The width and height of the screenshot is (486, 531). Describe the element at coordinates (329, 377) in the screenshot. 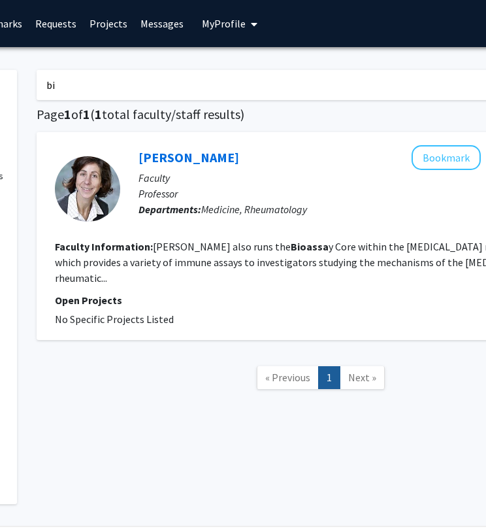

I see `a: 1` at that location.